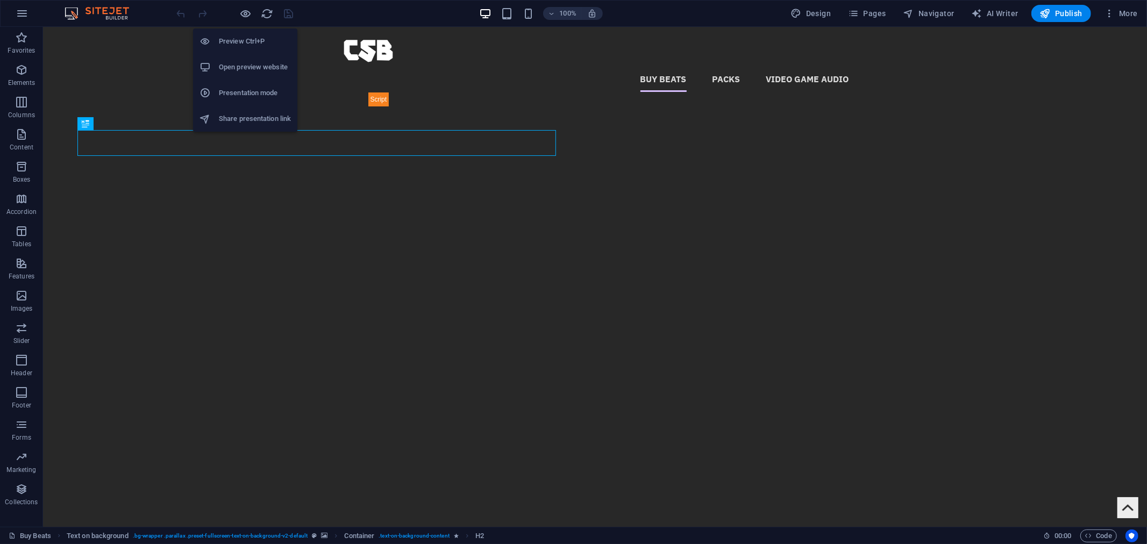  What do you see at coordinates (568, 13) in the screenshot?
I see `h6: 100%` at bounding box center [568, 13].